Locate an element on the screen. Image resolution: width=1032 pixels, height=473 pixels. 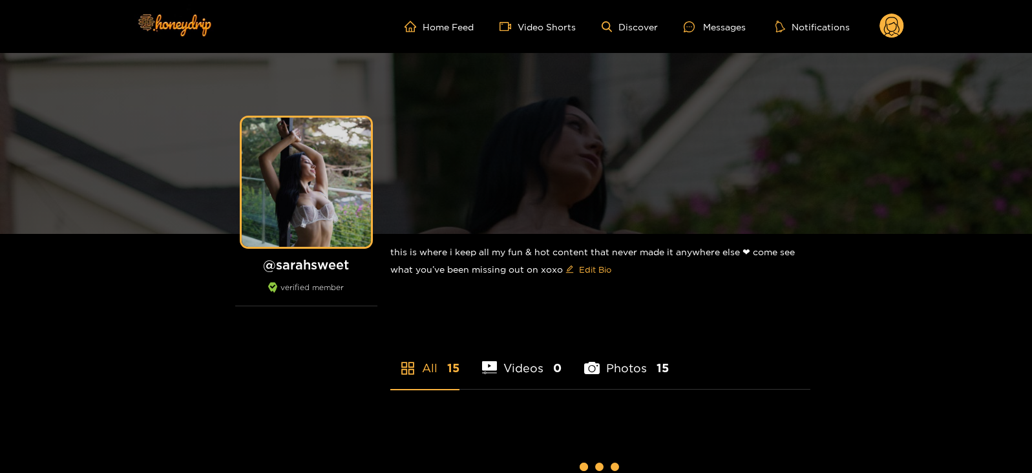
span: Edit Bio is located at coordinates (595, 269).